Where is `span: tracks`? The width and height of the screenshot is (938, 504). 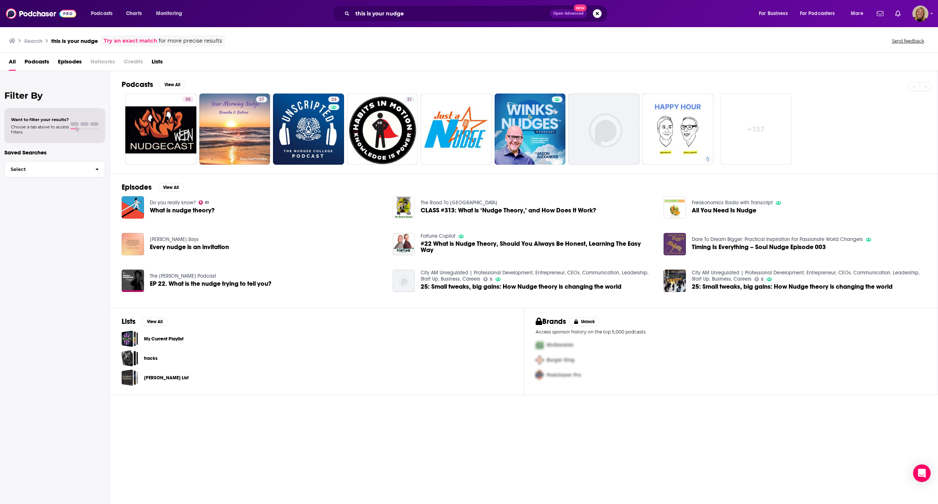 span: tracks is located at coordinates (130, 358).